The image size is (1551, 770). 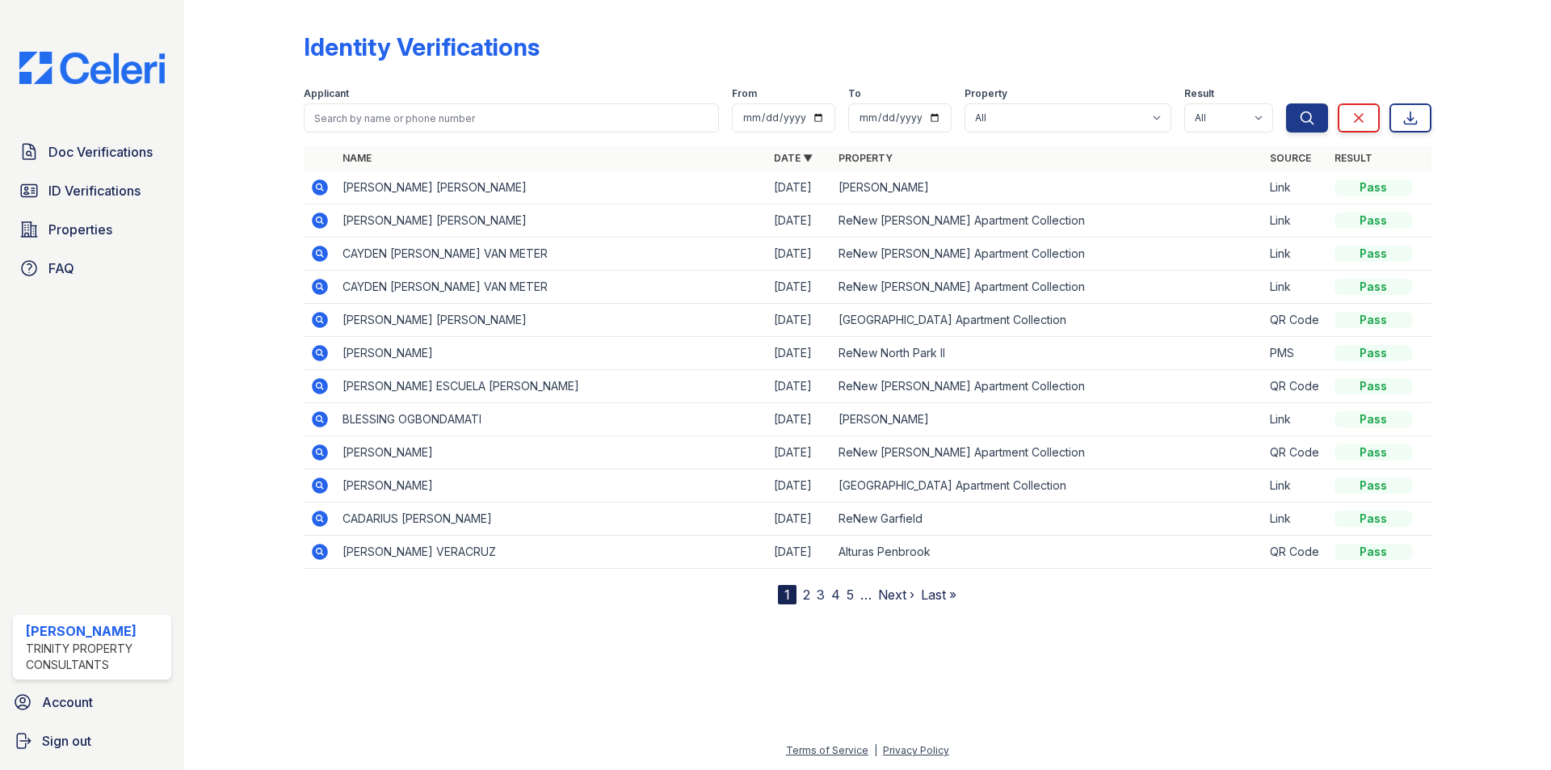 I want to click on a: Name, so click(x=357, y=158).